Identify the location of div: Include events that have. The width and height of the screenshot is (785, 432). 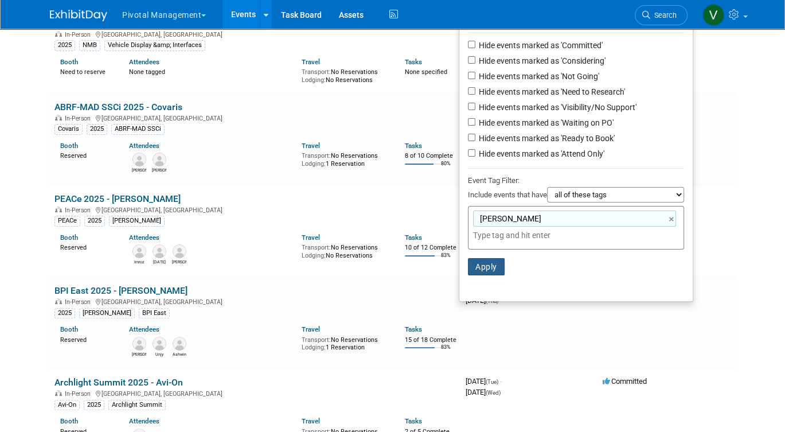
(575, 196).